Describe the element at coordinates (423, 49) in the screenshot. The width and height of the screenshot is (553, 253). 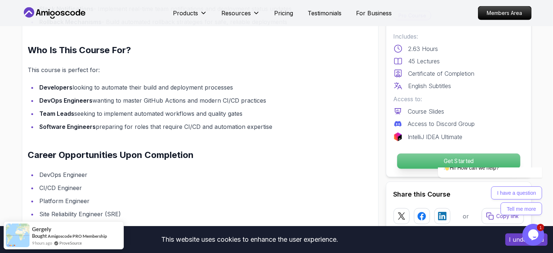
I see `p: 2.63 Hours` at that location.